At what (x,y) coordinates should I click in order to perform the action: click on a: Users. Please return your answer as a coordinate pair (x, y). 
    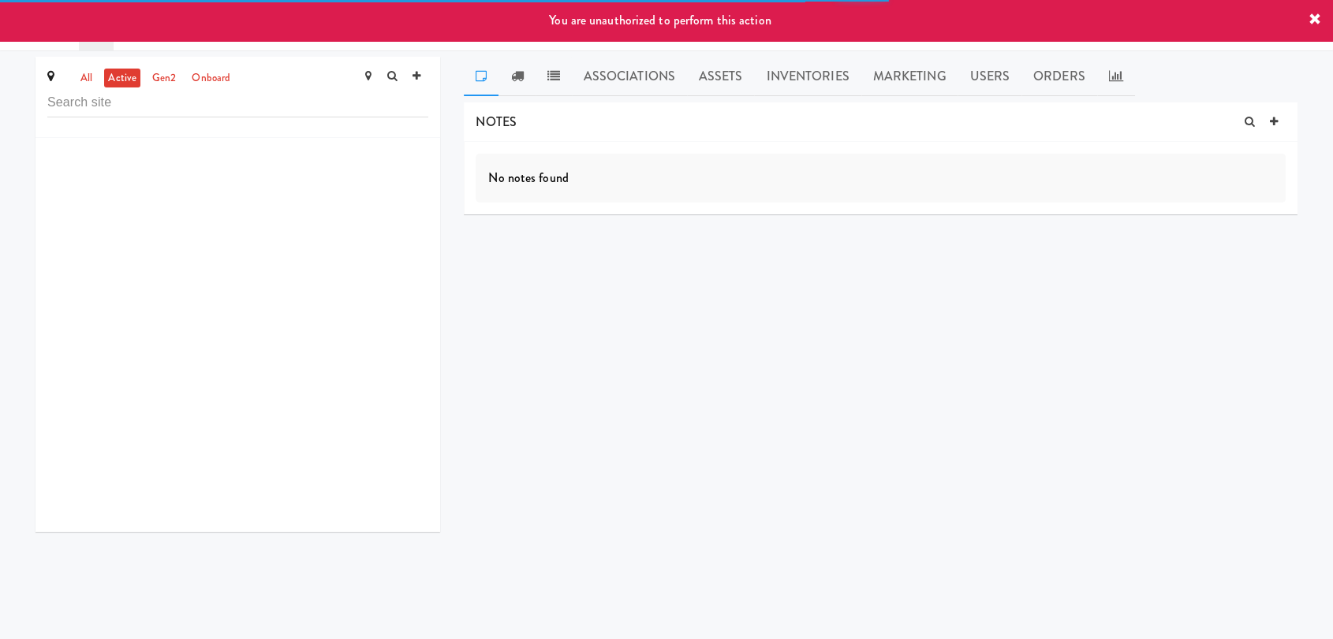
    Looking at the image, I should click on (989, 76).